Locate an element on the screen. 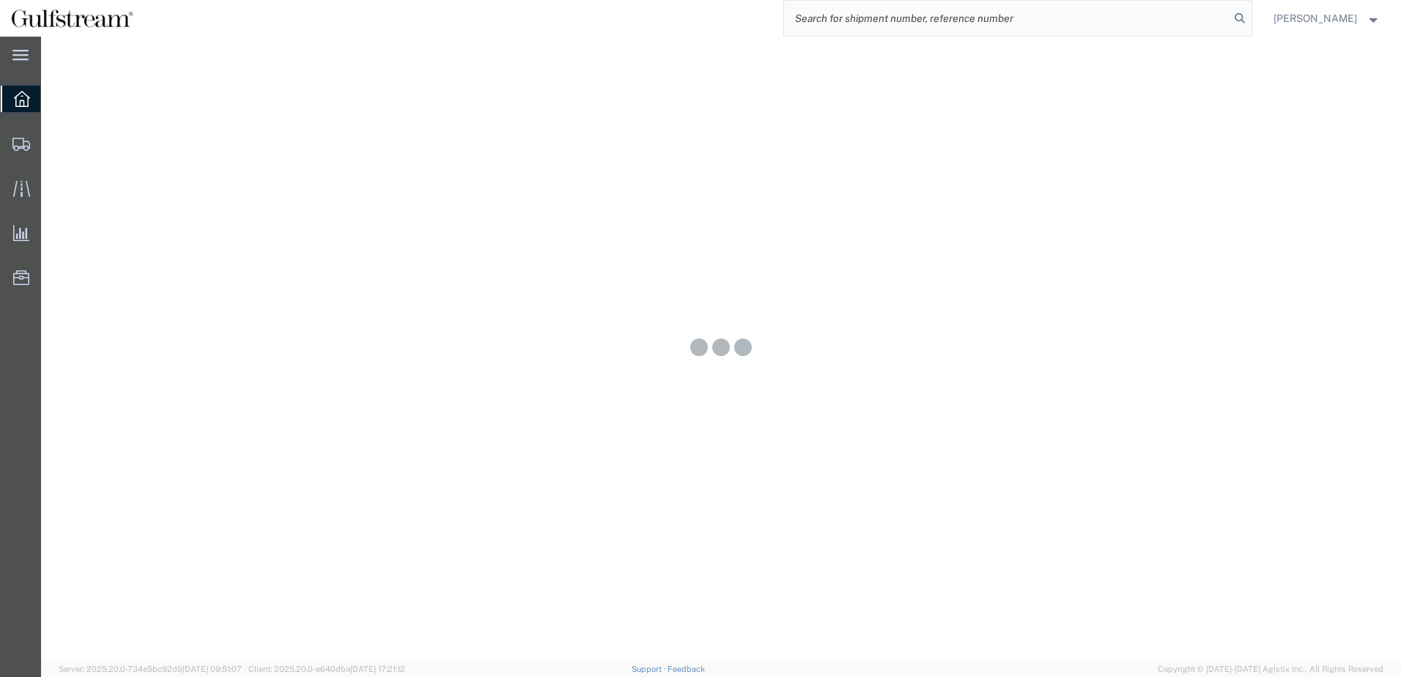  input: Search for shipment number, reference number is located at coordinates (1007, 18).